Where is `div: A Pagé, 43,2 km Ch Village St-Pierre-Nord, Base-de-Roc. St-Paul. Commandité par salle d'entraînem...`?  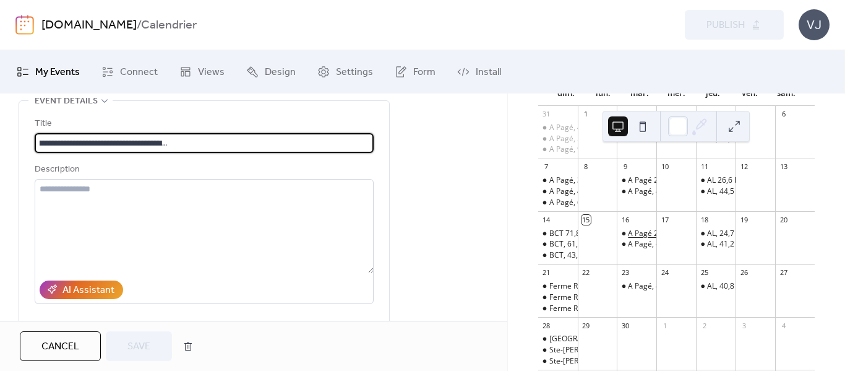 div: A Pagé, 43,2 km Ch Village St-Pierre-Nord, Base-de-Roc. St-Paul. Commandité par salle d'entraînem... is located at coordinates (636, 244).